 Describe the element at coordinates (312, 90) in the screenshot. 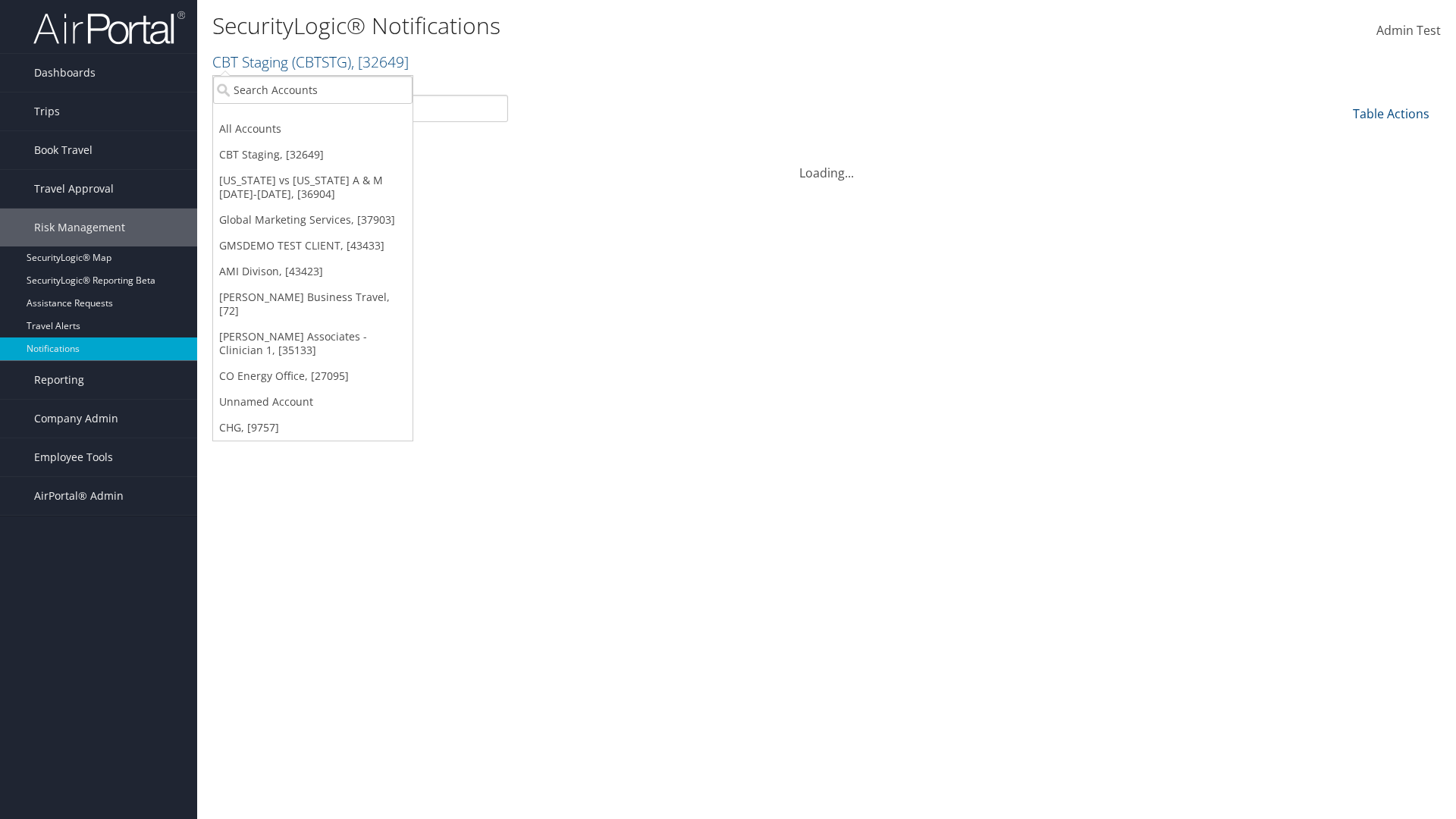

I see `input: Search Accounts` at that location.